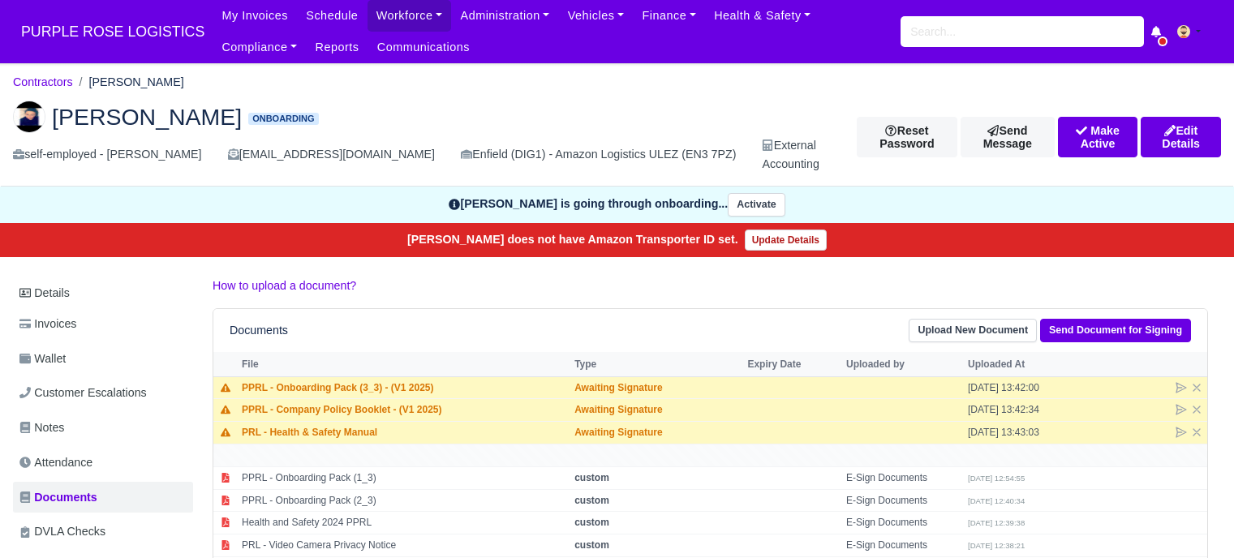  Describe the element at coordinates (58, 497) in the screenshot. I see `span: Documents` at that location.